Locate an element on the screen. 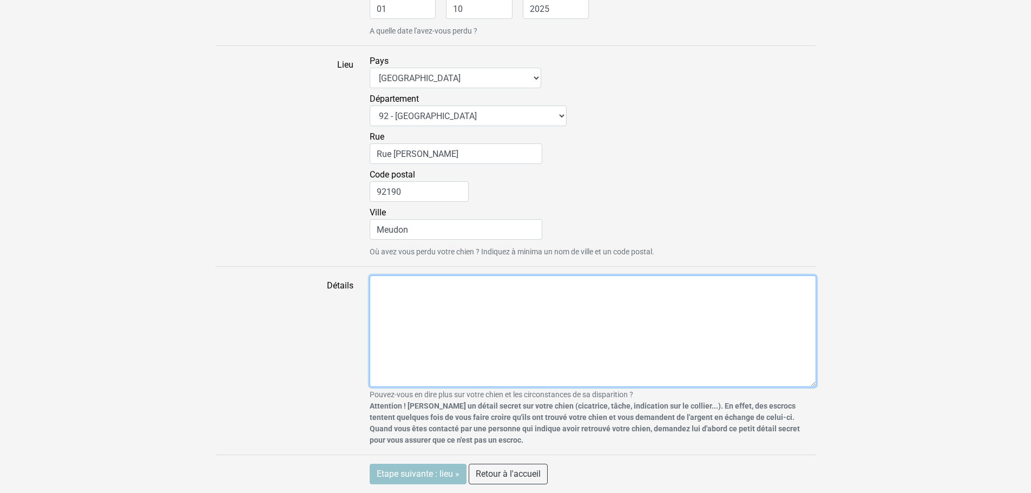 The width and height of the screenshot is (1031, 493). label: Pays is located at coordinates (455, 71).